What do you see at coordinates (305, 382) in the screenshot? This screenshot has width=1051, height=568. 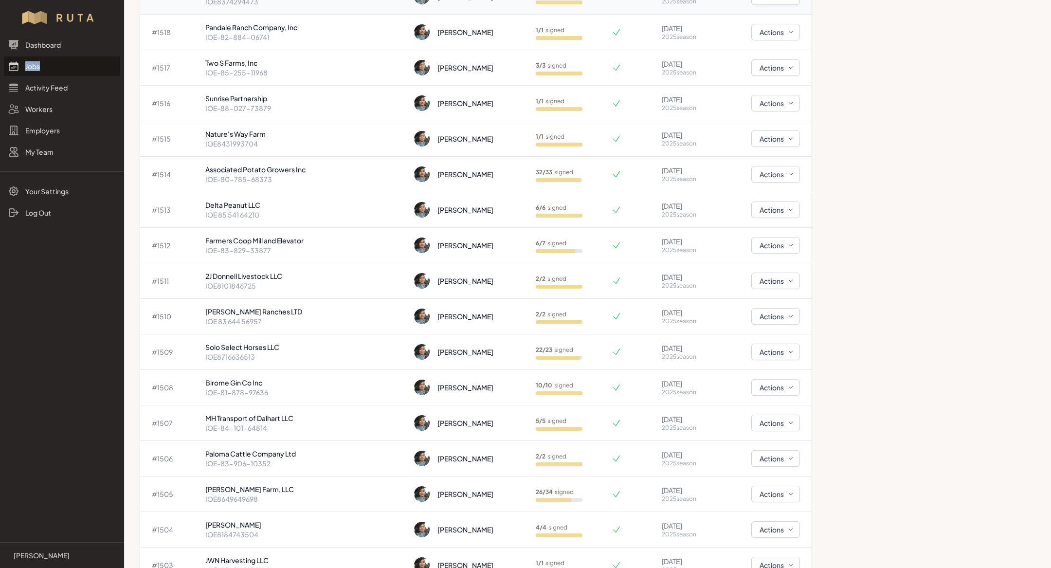 I see `p: Birome Gin Co Inc` at bounding box center [305, 382].